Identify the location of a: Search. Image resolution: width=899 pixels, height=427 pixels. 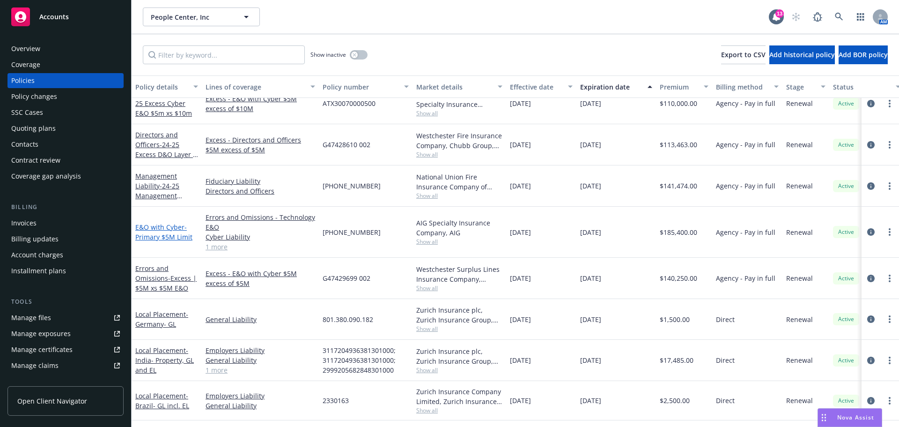
(839, 17).